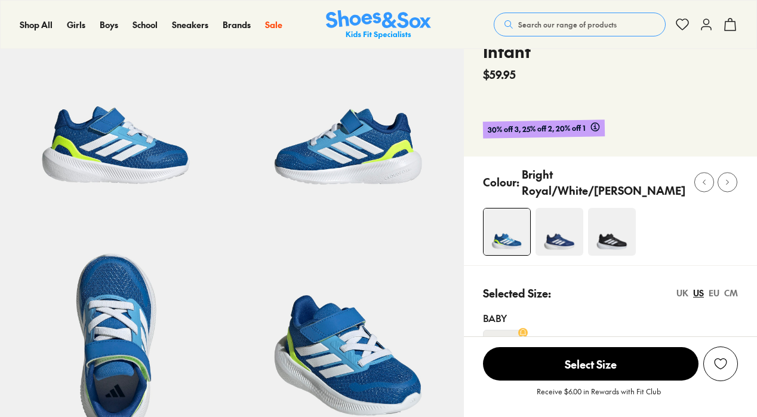 The height and width of the screenshot is (417, 757). What do you see at coordinates (237, 24) in the screenshot?
I see `span: Brands` at bounding box center [237, 24].